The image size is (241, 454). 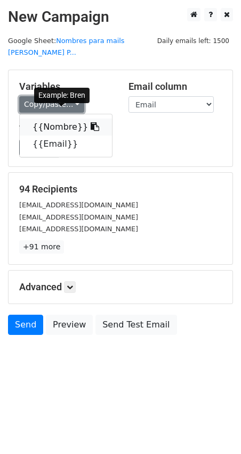 I want to click on a: {{Nombre}}, so click(x=65, y=127).